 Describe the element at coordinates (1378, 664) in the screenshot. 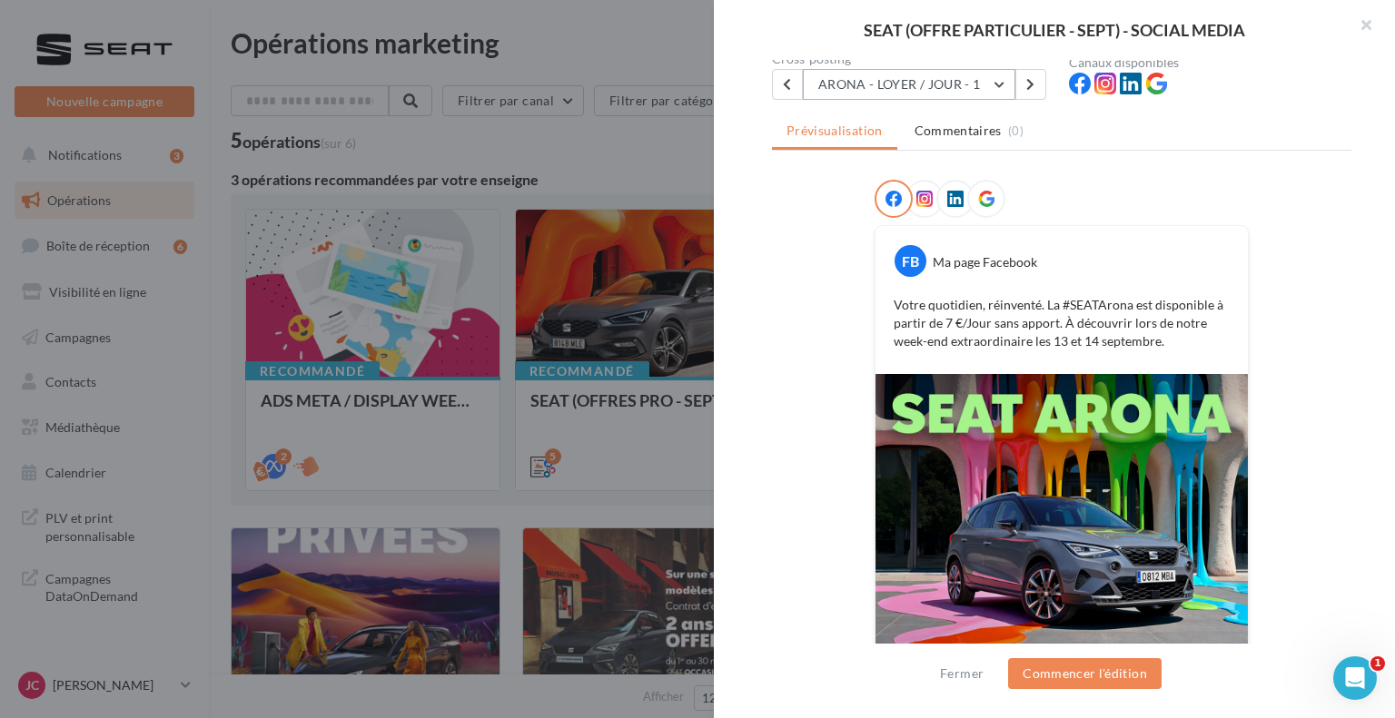

I see `span: 1` at that location.